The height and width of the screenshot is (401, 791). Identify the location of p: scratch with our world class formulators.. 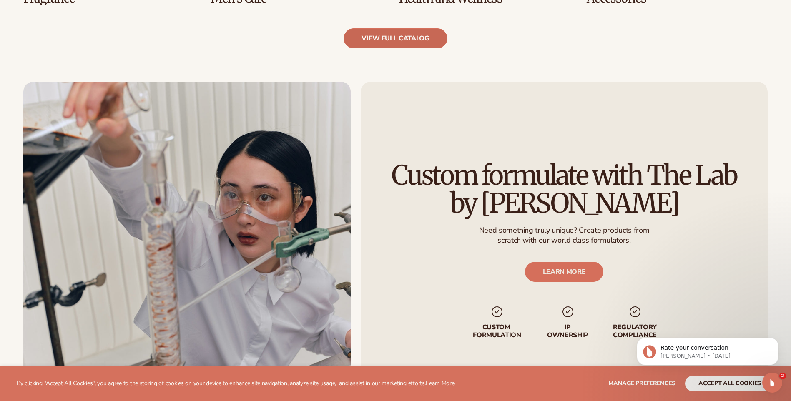
(565, 240).